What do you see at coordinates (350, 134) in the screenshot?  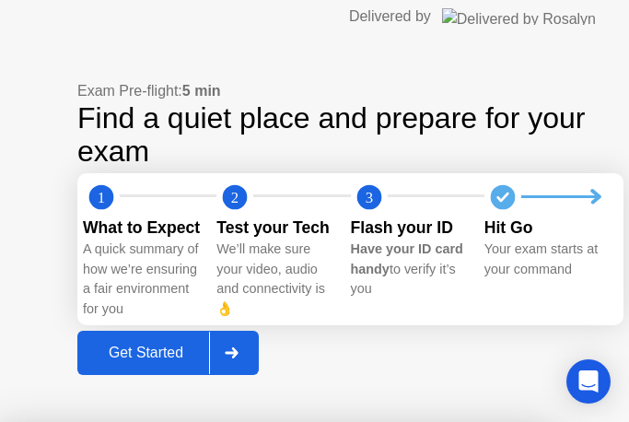 I see `div: Find a quiet place and prepare for your exam` at bounding box center [350, 134].